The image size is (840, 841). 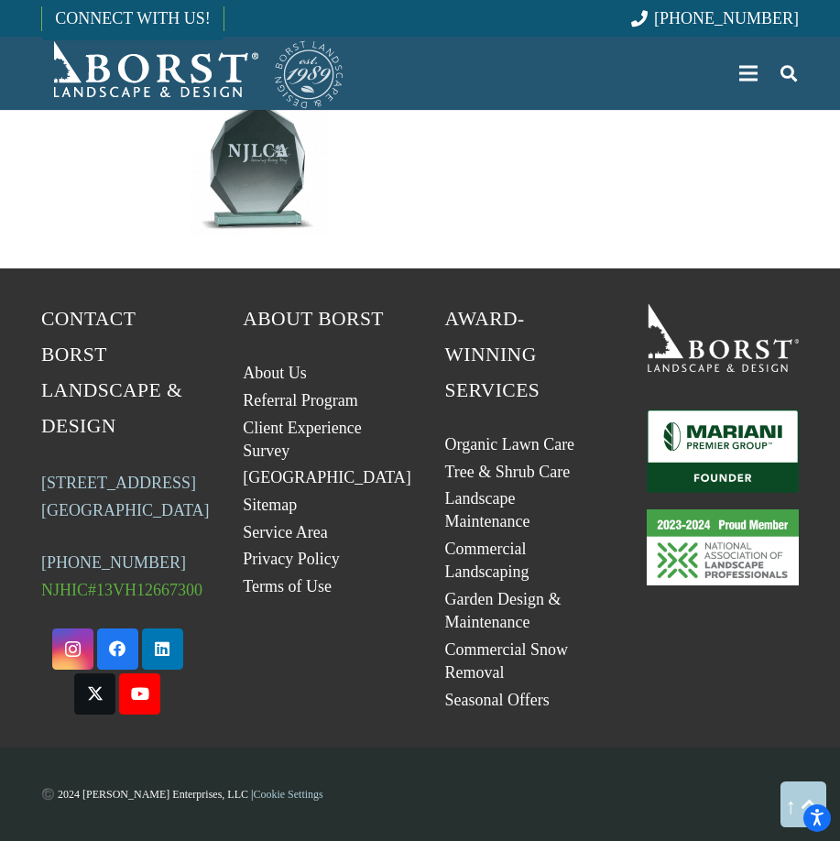 I want to click on a: Privacy Policy, so click(x=291, y=559).